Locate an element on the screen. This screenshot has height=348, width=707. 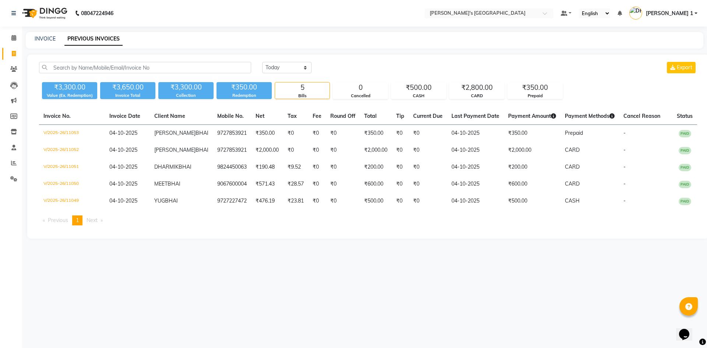
span: Current Due is located at coordinates (428, 116).